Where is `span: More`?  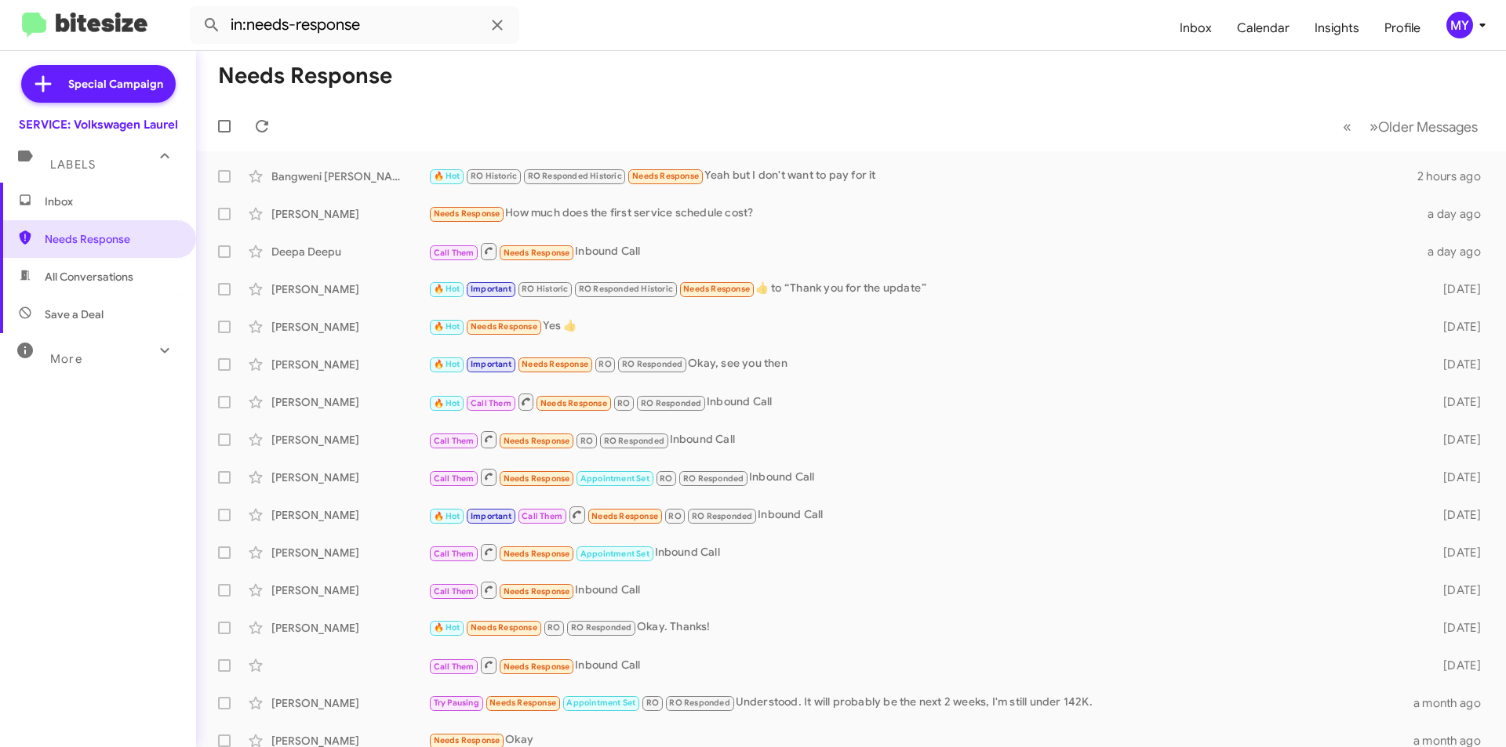 span: More is located at coordinates (66, 359).